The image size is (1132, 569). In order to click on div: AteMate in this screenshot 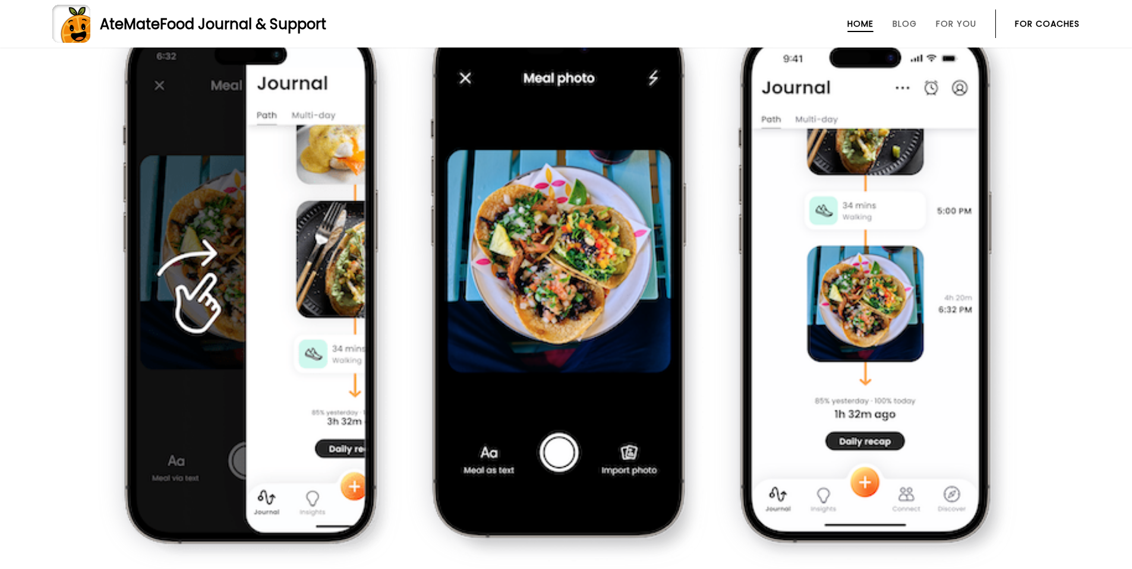, I will do `click(208, 24)`.